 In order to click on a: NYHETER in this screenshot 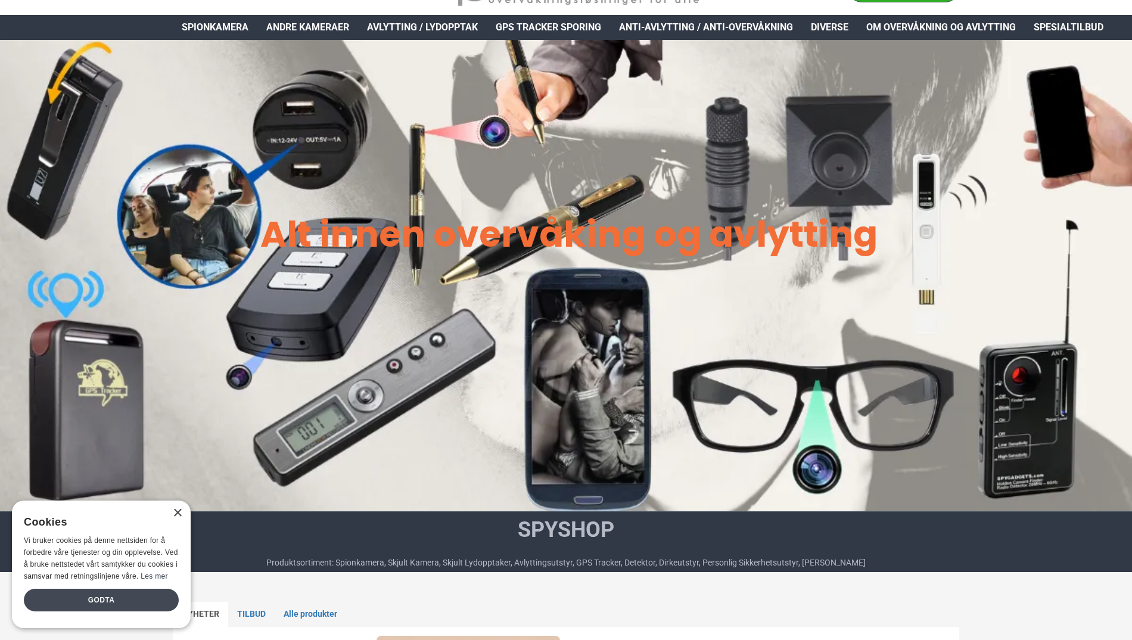, I will do `click(200, 614)`.